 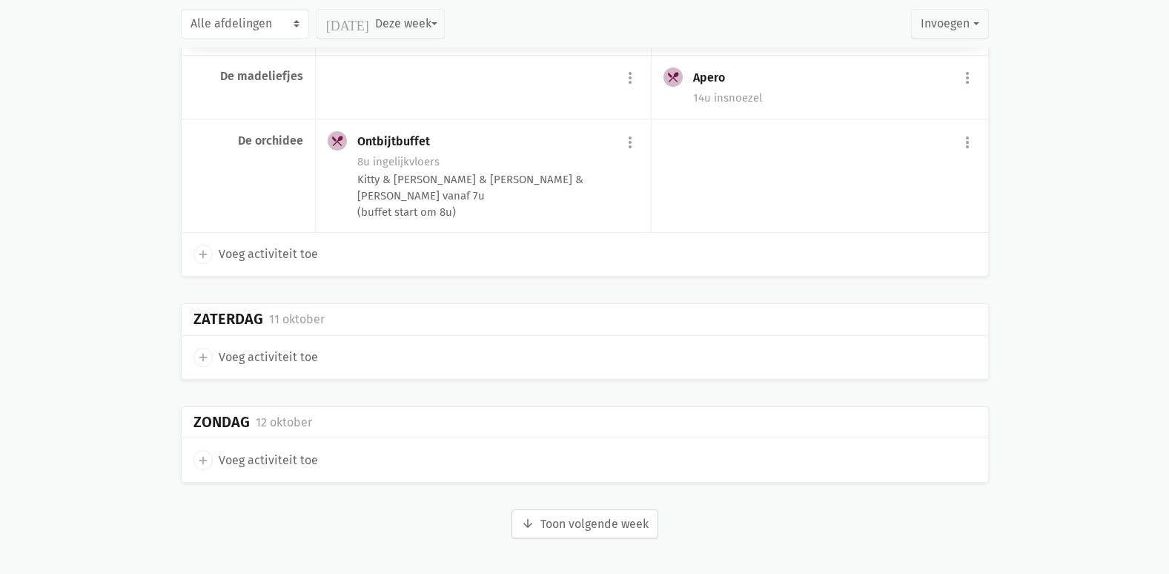 What do you see at coordinates (380, 24) in the screenshot?
I see `button: Deze week` at bounding box center [380, 24].